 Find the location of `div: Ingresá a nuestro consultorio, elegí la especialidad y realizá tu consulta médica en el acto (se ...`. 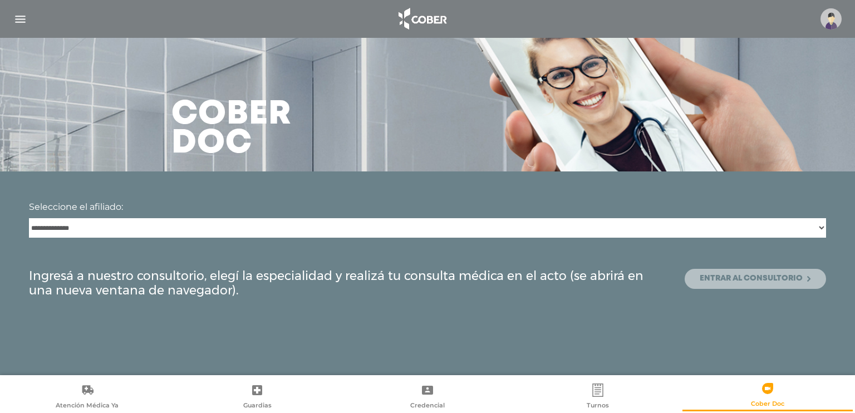

div: Ingresá a nuestro consultorio, elegí la especialidad y realizá tu consulta médica en el acto (se ... is located at coordinates (428, 283).